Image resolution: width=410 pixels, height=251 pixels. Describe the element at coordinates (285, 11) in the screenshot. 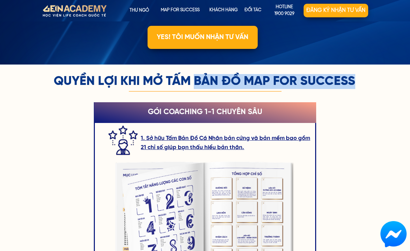

I see `a: hotline1900 9029` at that location.